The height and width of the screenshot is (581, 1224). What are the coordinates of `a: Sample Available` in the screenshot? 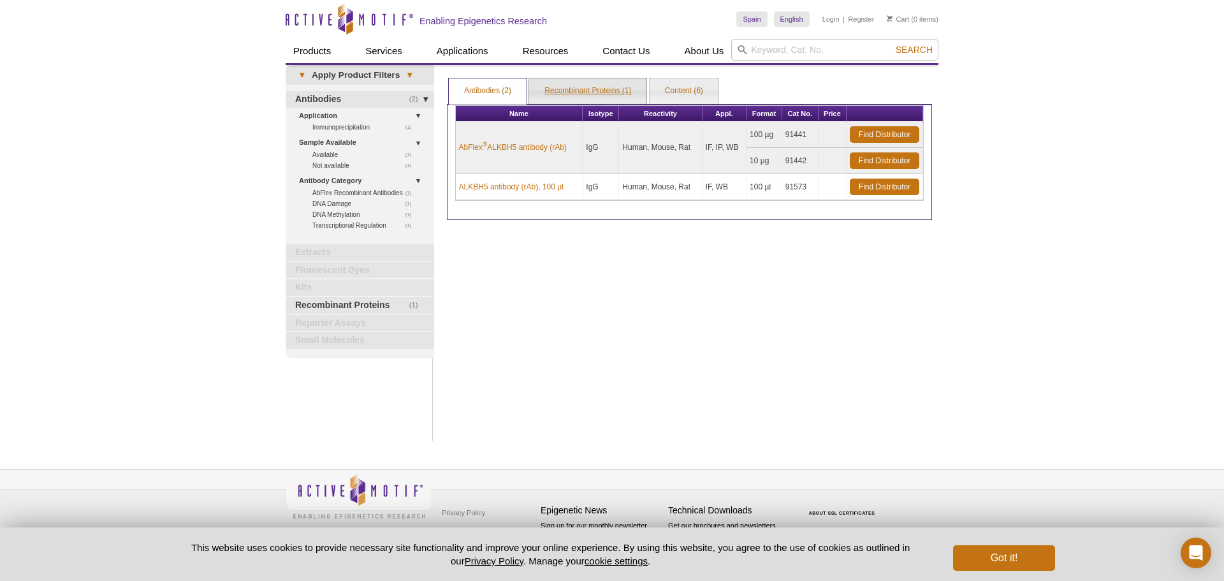 It's located at (363, 142).